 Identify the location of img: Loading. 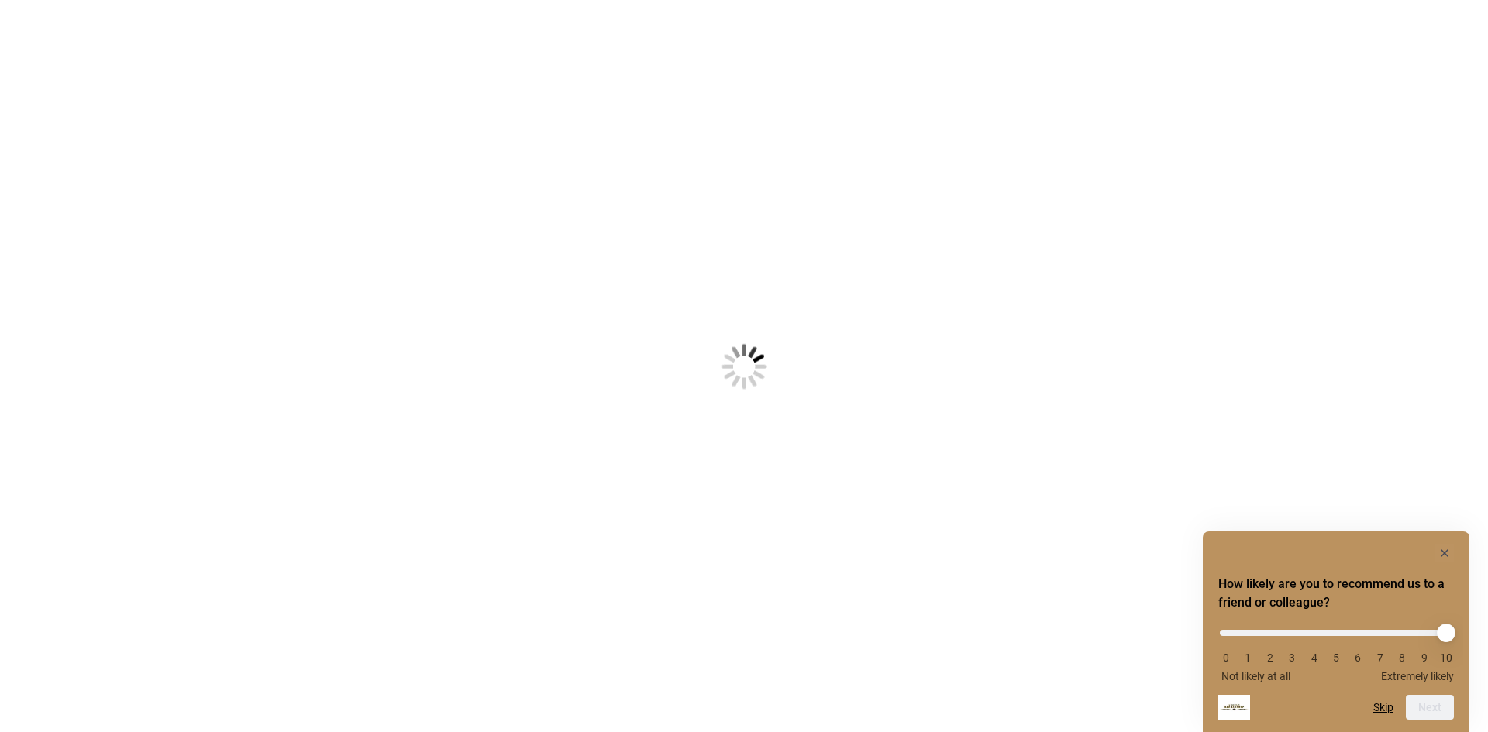
(744, 367).